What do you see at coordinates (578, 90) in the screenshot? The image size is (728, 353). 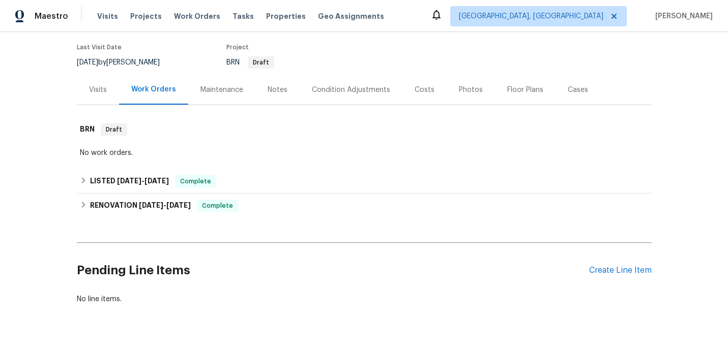 I see `div: Cases` at bounding box center [578, 90].